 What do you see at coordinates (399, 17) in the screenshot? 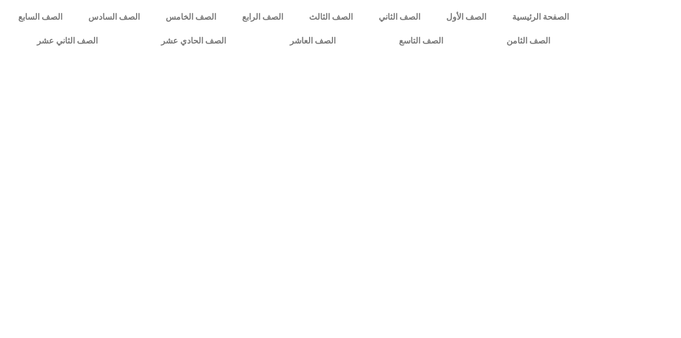
I see `a: الصف الثاني` at bounding box center [399, 17].